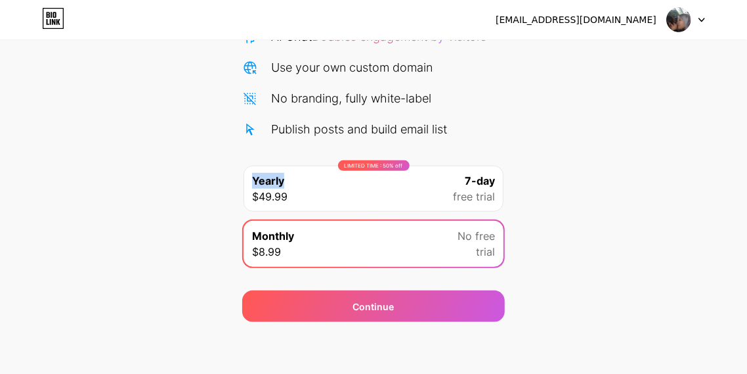 The image size is (747, 374). Describe the element at coordinates (480, 181) in the screenshot. I see `span: 7-day` at that location.